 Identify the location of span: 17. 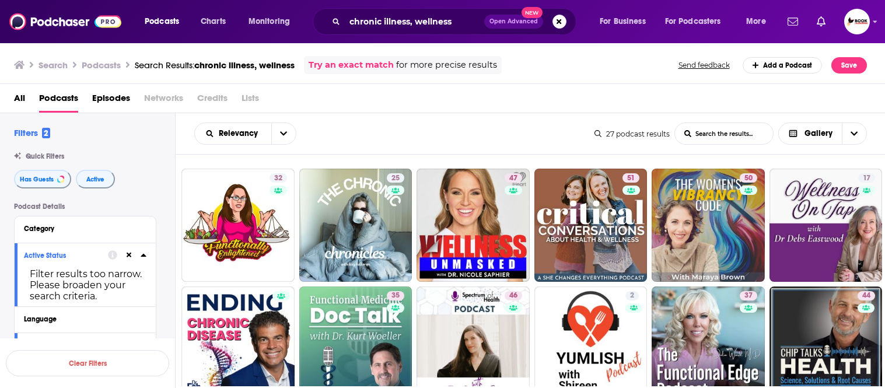
(866, 178).